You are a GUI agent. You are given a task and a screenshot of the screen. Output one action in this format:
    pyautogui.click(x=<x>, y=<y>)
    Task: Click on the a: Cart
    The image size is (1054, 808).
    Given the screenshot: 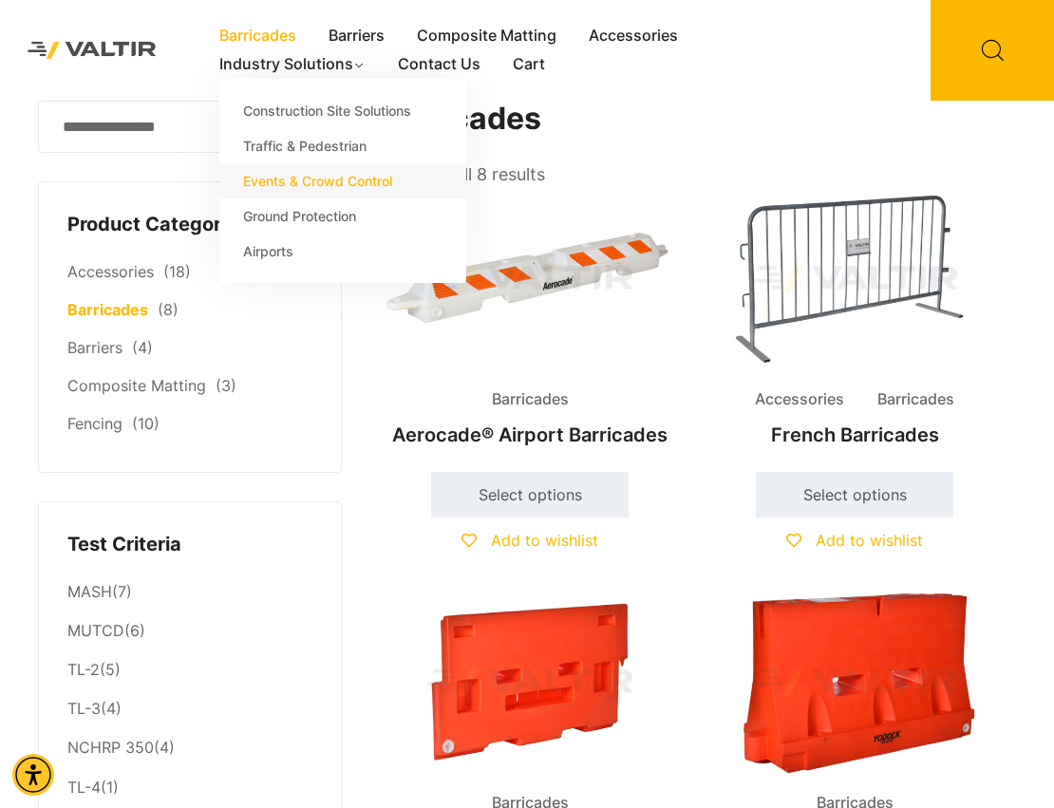 What is the action you would take?
    pyautogui.click(x=529, y=65)
    